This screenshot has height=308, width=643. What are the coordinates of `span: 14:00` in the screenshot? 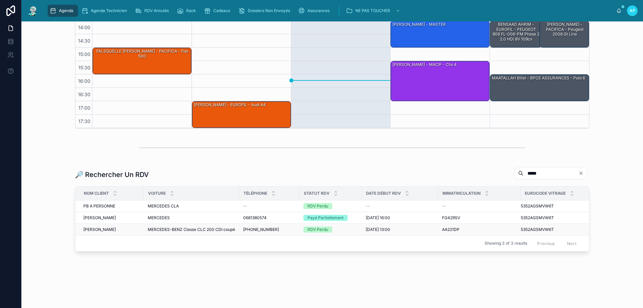 It's located at (84, 27).